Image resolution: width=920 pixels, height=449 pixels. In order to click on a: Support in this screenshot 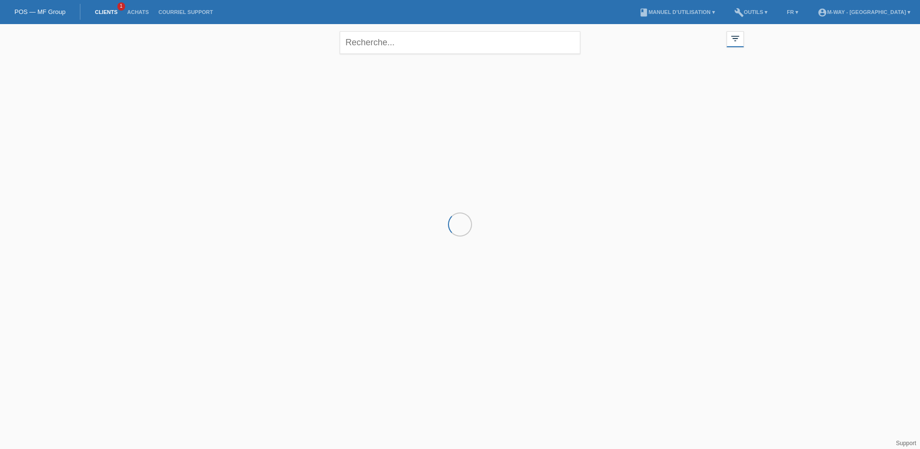, I will do `click(906, 443)`.